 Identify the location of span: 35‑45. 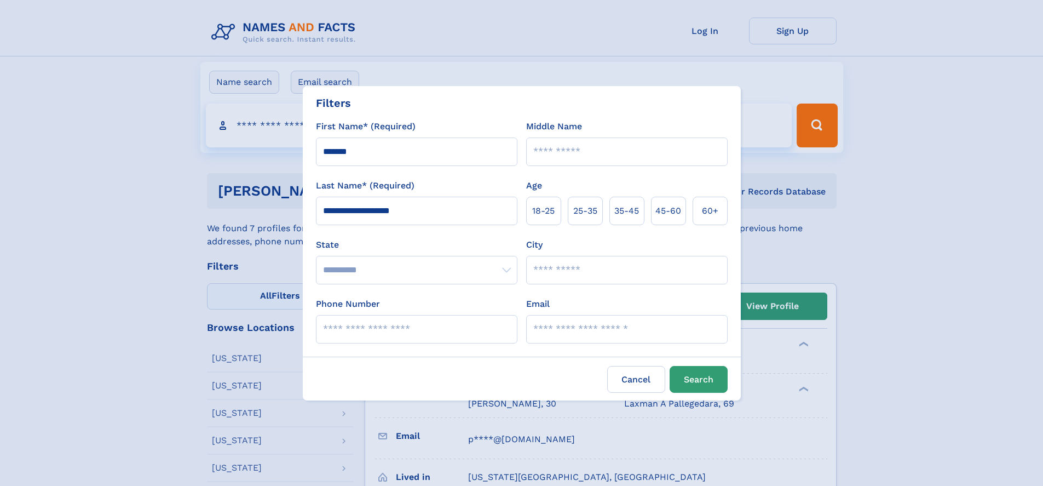
(626, 211).